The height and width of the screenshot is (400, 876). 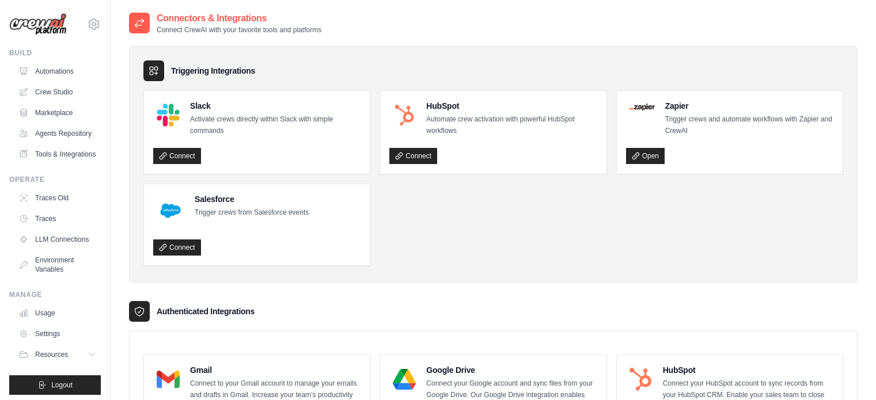 What do you see at coordinates (62, 385) in the screenshot?
I see `span: Logout` at bounding box center [62, 385].